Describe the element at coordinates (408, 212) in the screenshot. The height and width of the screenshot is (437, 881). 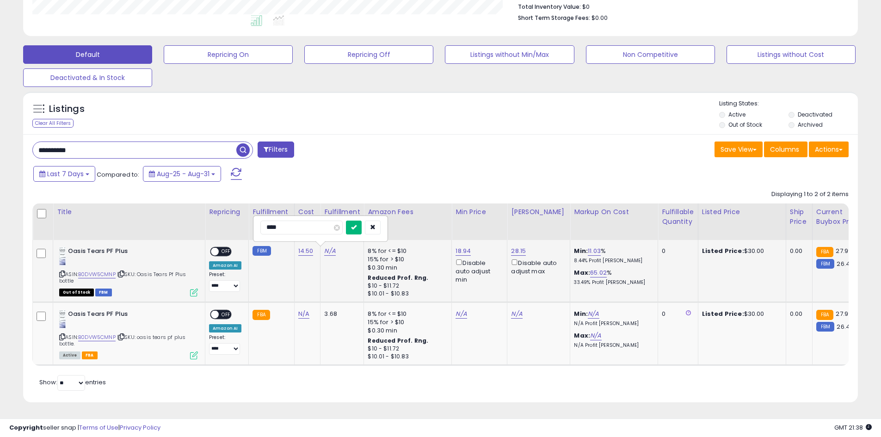
I see `div: Amazon Fees` at that location.